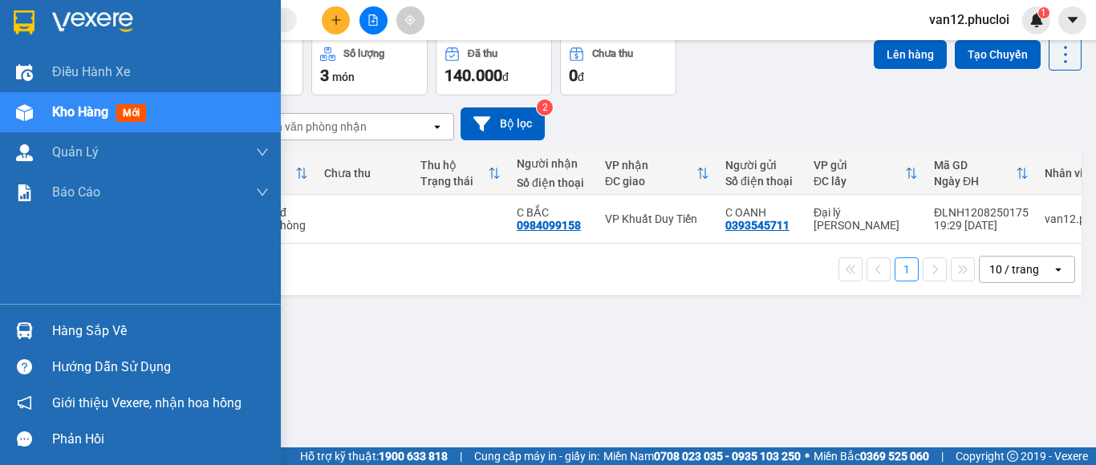  What do you see at coordinates (24, 439) in the screenshot?
I see `span: message` at bounding box center [24, 439].